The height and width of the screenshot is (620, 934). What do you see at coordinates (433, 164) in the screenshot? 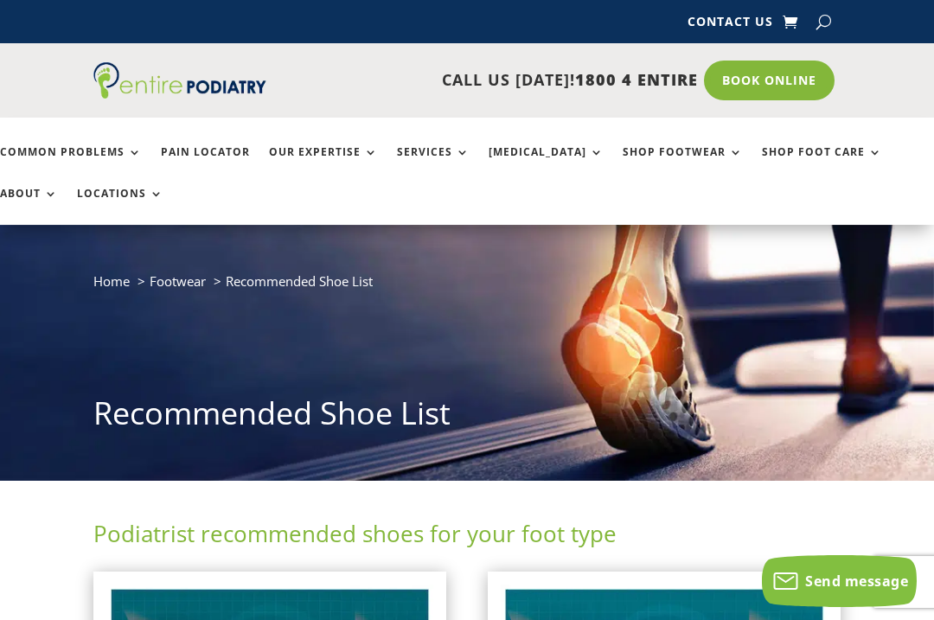
I see `a: Services` at bounding box center [433, 164].